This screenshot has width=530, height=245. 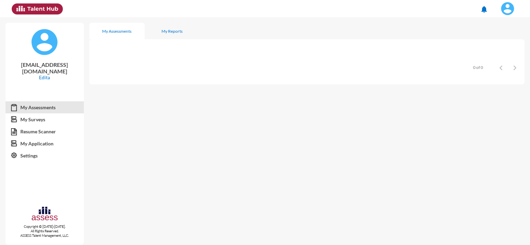 I want to click on button: Previous page, so click(x=501, y=67).